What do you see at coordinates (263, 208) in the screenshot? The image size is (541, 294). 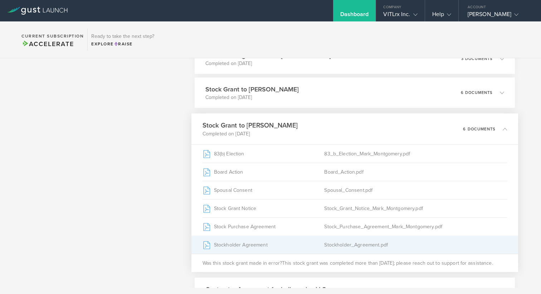 I see `div: Stock Grant Notice` at bounding box center [263, 208].